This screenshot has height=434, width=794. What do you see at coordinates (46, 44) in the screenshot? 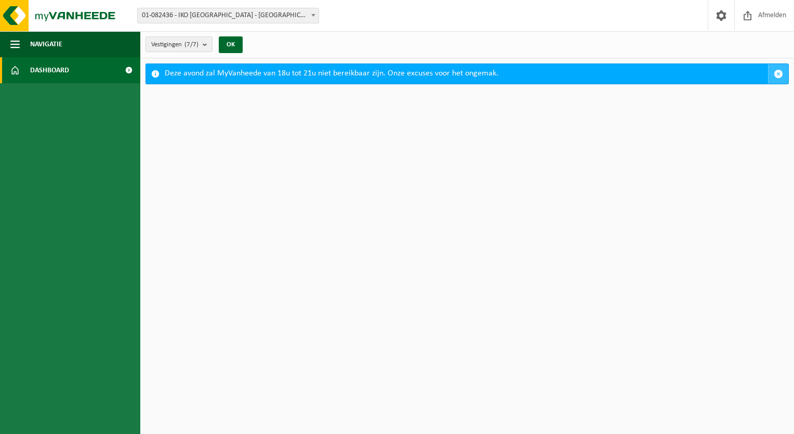
I see `span: Navigatie` at bounding box center [46, 44].